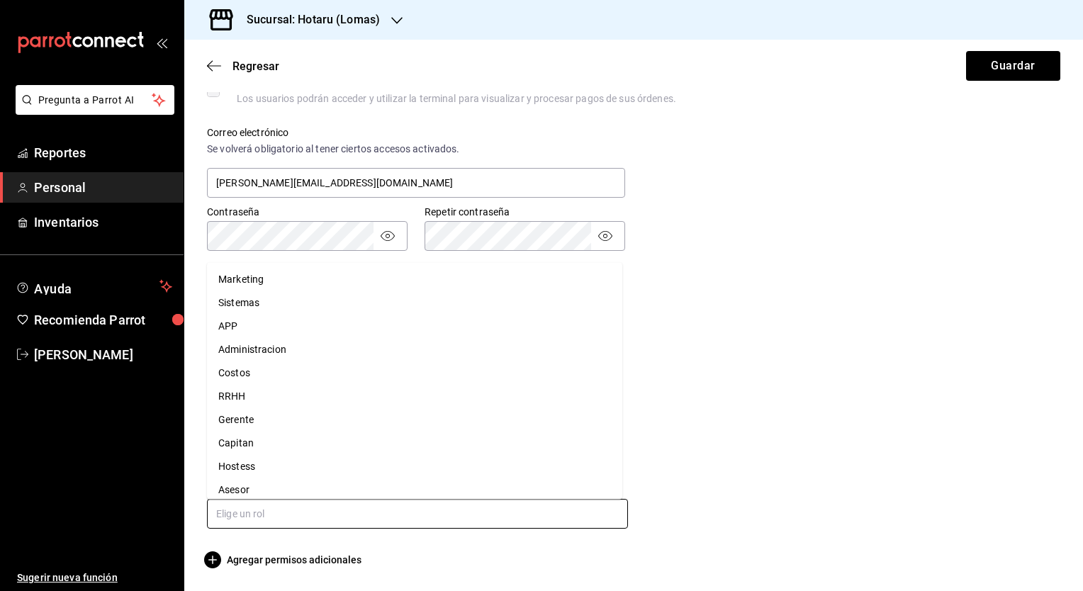  What do you see at coordinates (95, 100) in the screenshot?
I see `button: Pregunta a Parrot AI` at bounding box center [95, 100].